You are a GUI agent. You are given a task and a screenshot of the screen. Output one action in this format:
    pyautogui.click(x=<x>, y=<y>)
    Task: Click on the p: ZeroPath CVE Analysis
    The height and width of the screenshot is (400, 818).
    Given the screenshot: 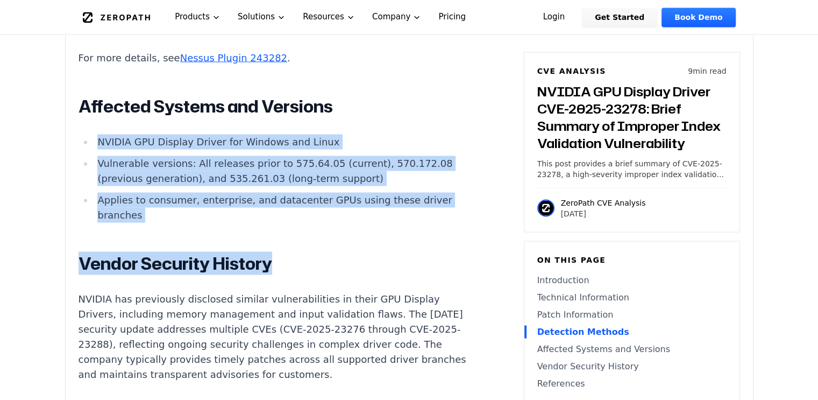 What is the action you would take?
    pyautogui.click(x=604, y=202)
    